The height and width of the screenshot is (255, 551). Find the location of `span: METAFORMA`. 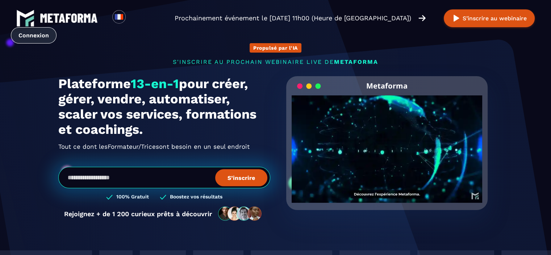

span: METAFORMA is located at coordinates (356, 62).